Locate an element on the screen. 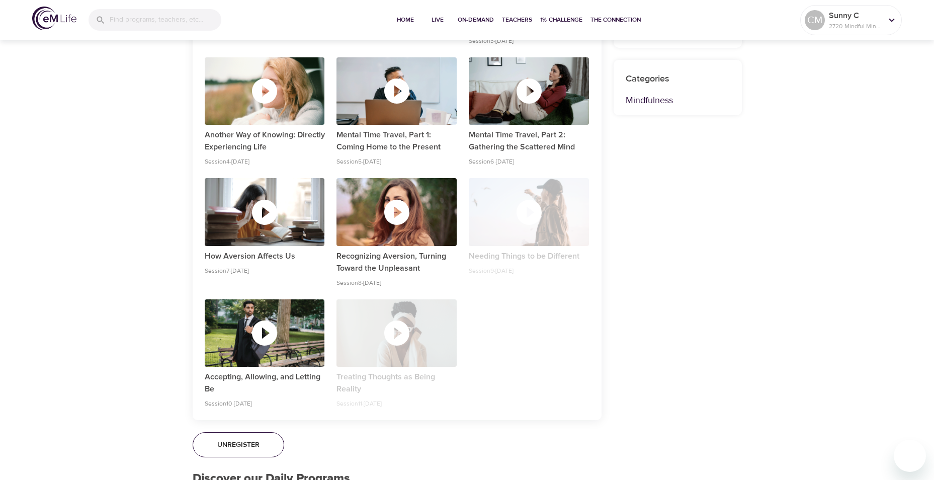 The height and width of the screenshot is (480, 934). img: logo is located at coordinates (54, 18).